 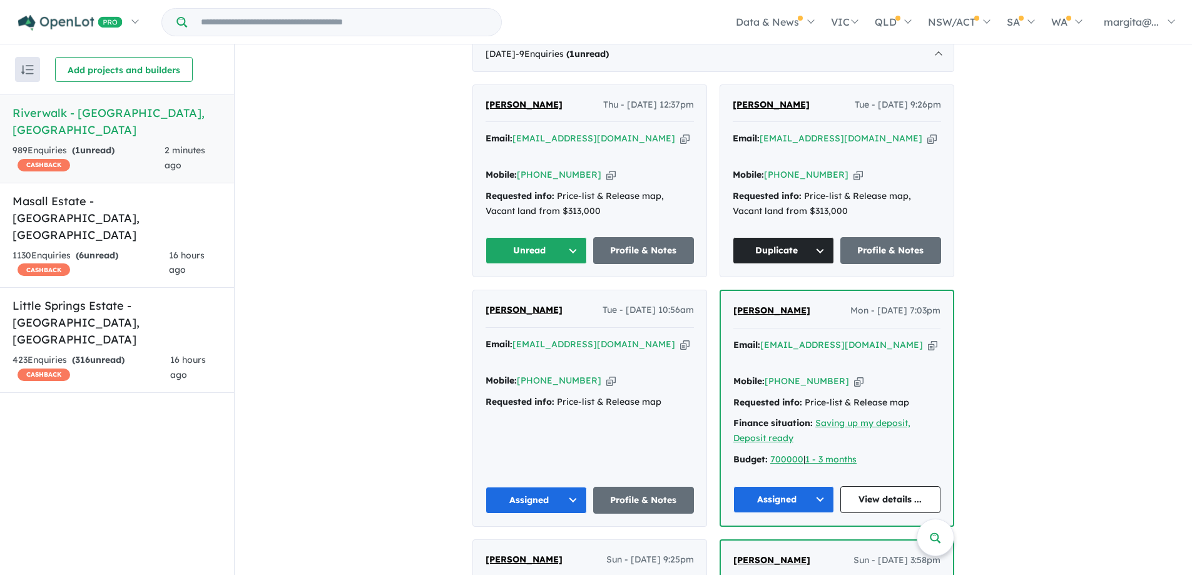 What do you see at coordinates (786, 459) in the screenshot?
I see `u: 700000` at bounding box center [786, 459].